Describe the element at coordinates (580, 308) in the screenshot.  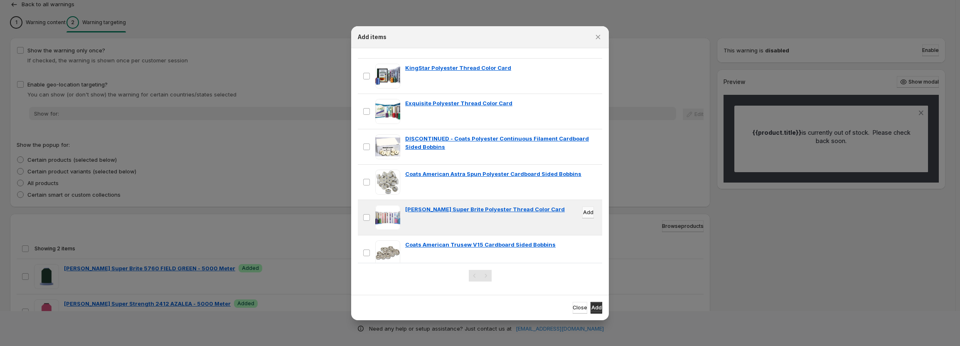
I see `span: Close` at that location.